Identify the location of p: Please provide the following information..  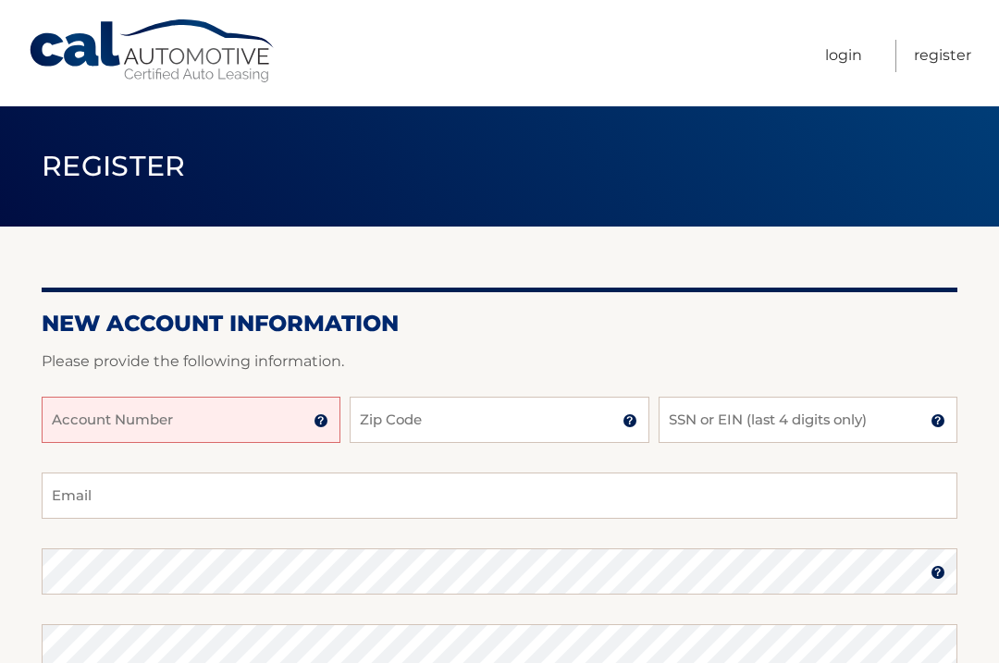
(499, 362).